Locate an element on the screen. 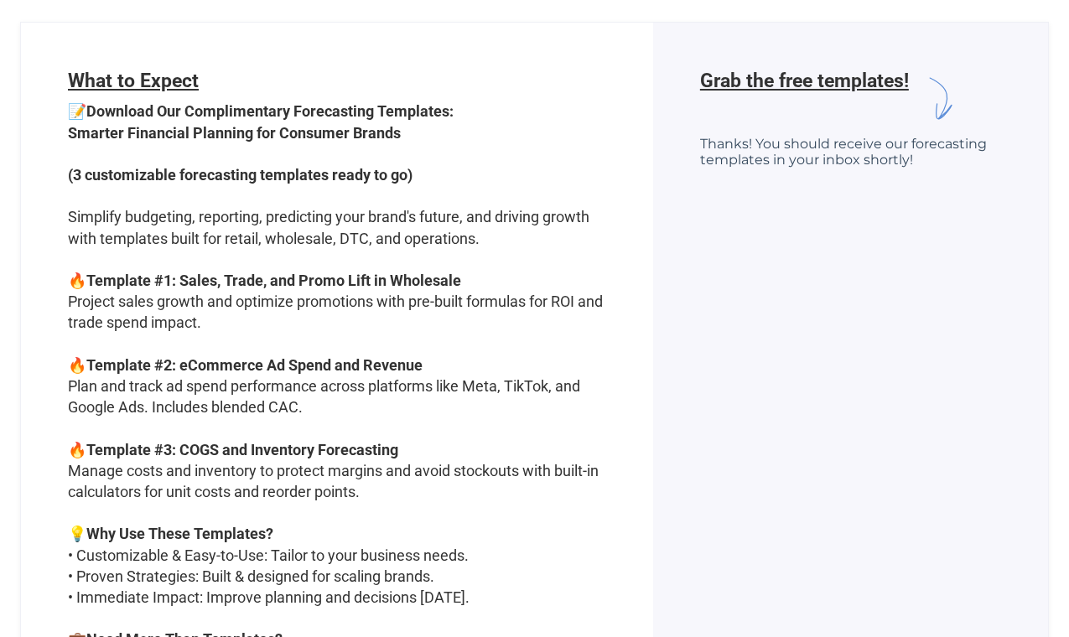 Image resolution: width=1069 pixels, height=637 pixels. strong: Template #2: eCommerce Ad Spend and Revenue is located at coordinates (254, 365).